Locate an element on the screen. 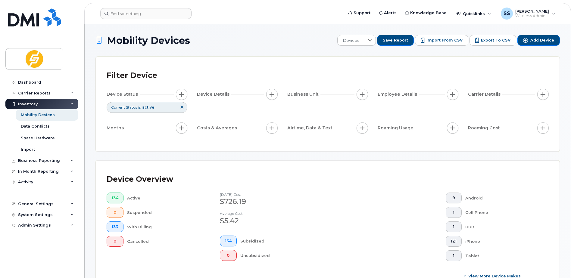 Image resolution: width=574 pixels, height=278 pixels. span: Airtime, Data & Text is located at coordinates (311, 128).